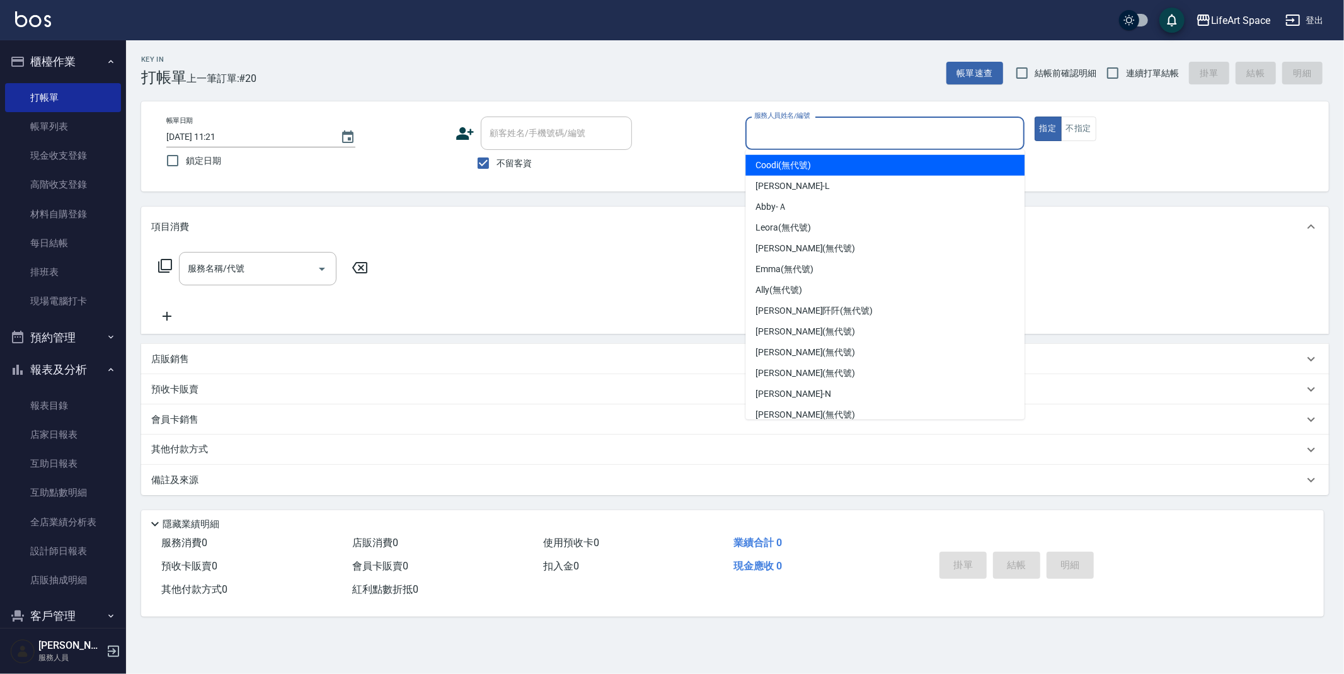 This screenshot has height=674, width=1344. Describe the element at coordinates (71, 658) in the screenshot. I see `p: 服務人員` at that location.